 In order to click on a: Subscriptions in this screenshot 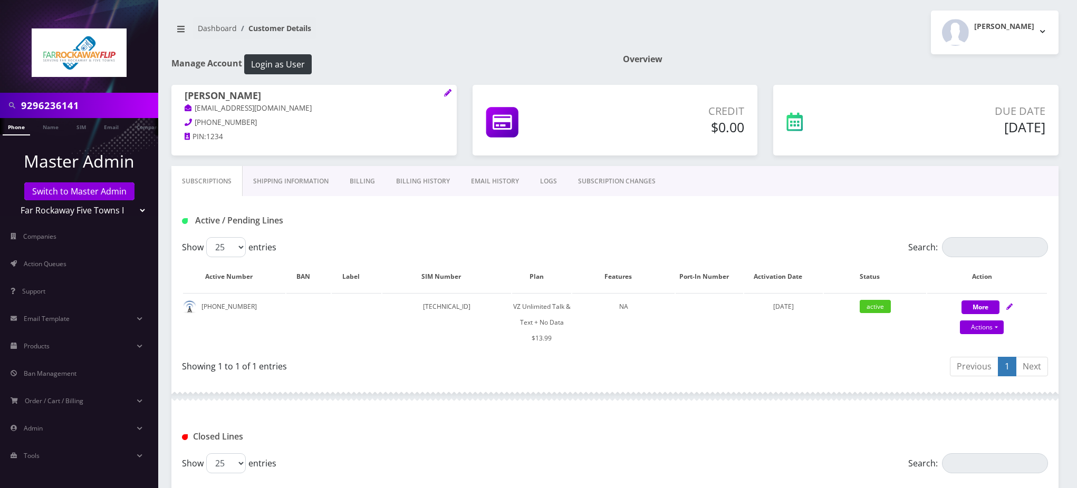, I will do `click(207, 181)`.